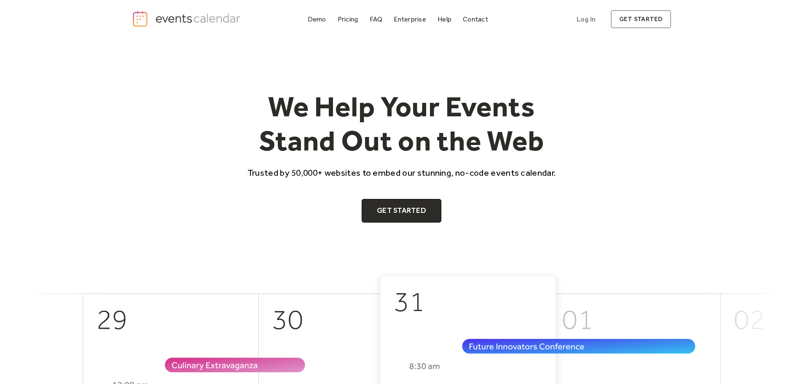 Image resolution: width=803 pixels, height=384 pixels. What do you see at coordinates (641, 19) in the screenshot?
I see `a: get started` at bounding box center [641, 19].